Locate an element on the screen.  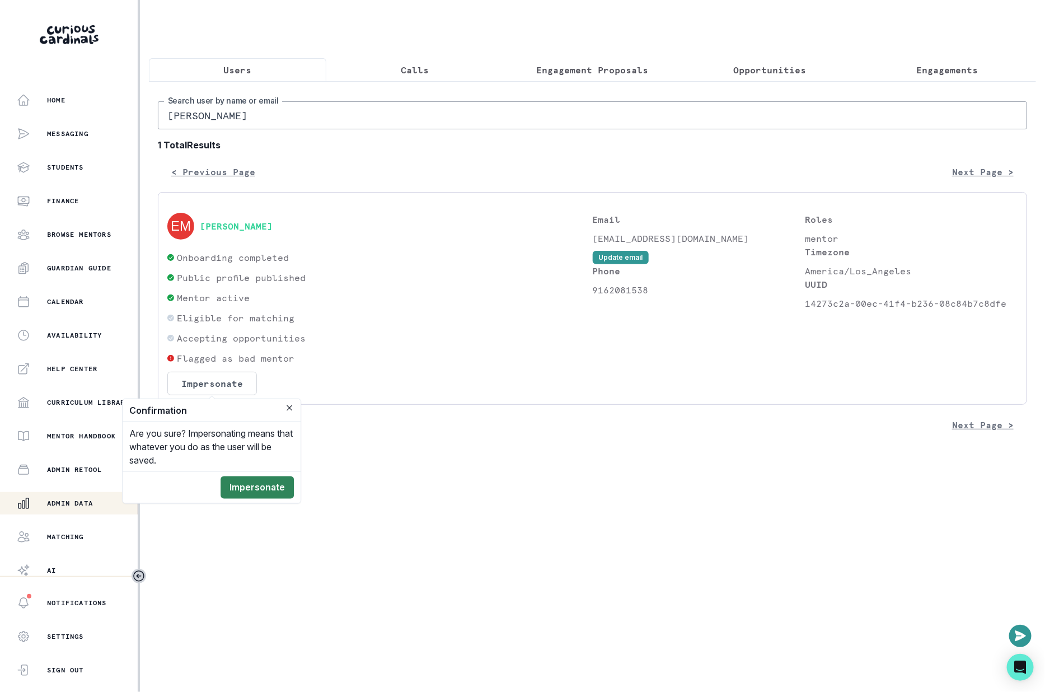
button: Update email is located at coordinates (621, 258).